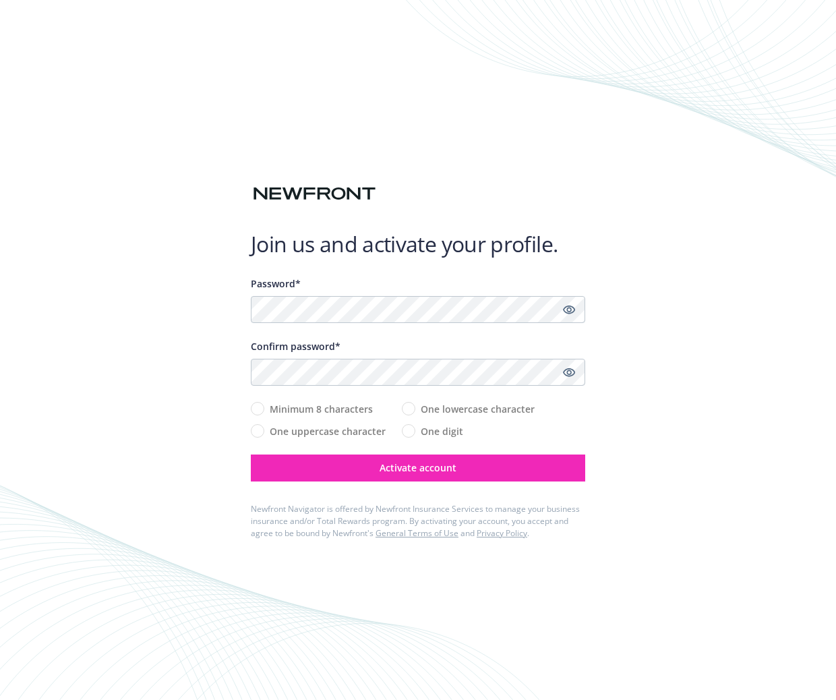 This screenshot has height=700, width=836. I want to click on span: Confirm password*, so click(295, 346).